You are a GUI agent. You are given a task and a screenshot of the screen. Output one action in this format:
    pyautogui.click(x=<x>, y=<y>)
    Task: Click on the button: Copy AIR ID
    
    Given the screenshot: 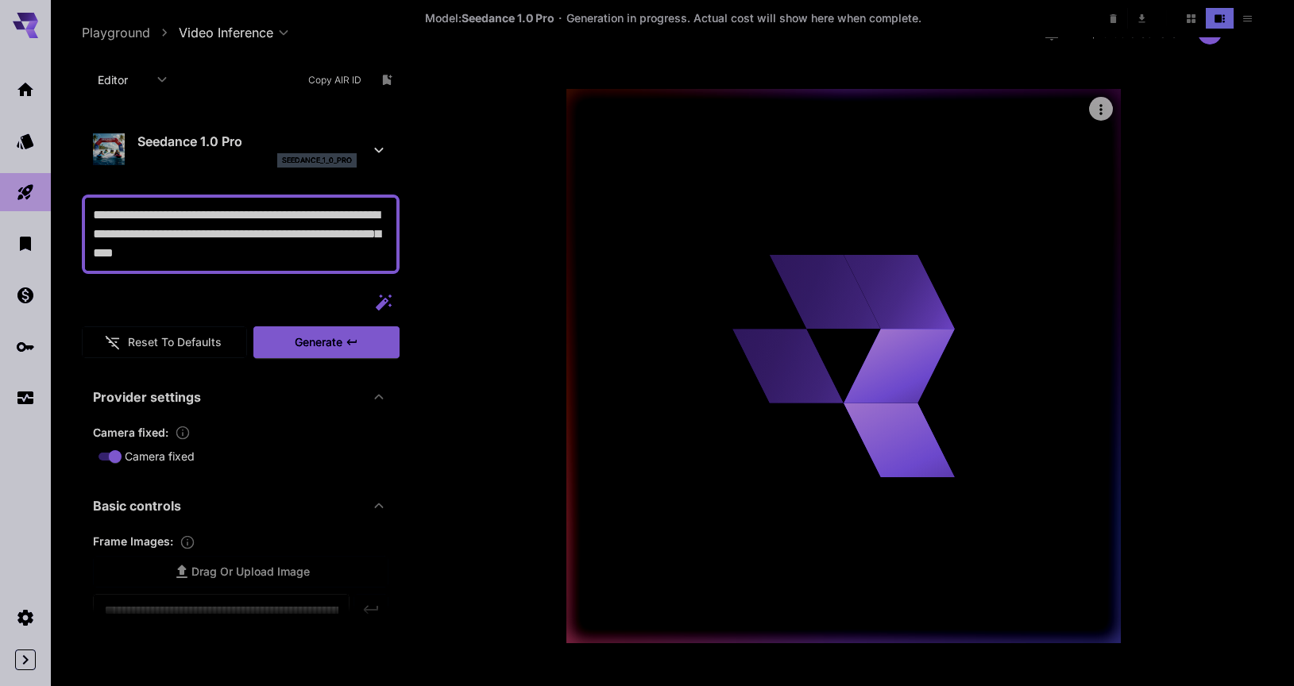 What is the action you would take?
    pyautogui.click(x=334, y=79)
    